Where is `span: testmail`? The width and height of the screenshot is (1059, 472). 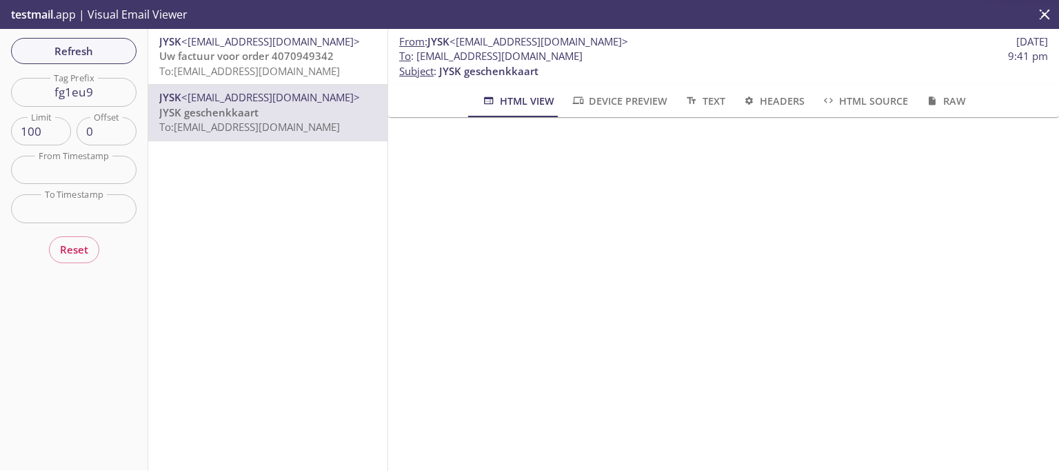
span: testmail is located at coordinates (32, 14).